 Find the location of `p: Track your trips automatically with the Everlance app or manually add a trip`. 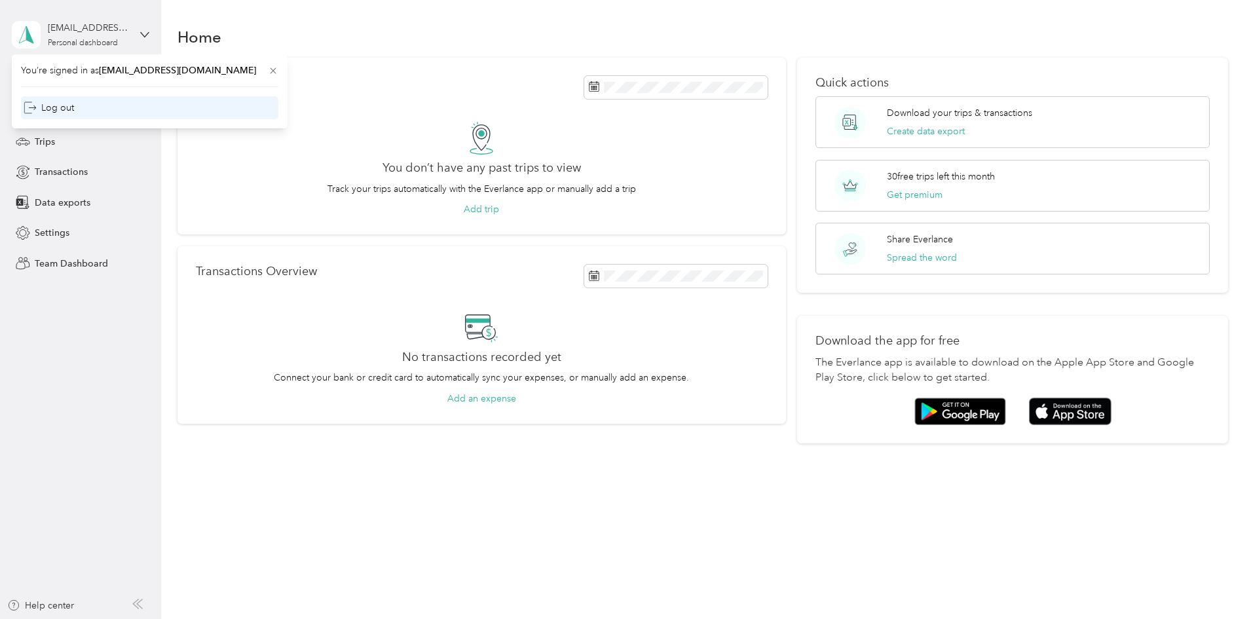

p: Track your trips automatically with the Everlance app or manually add a trip is located at coordinates (481, 189).